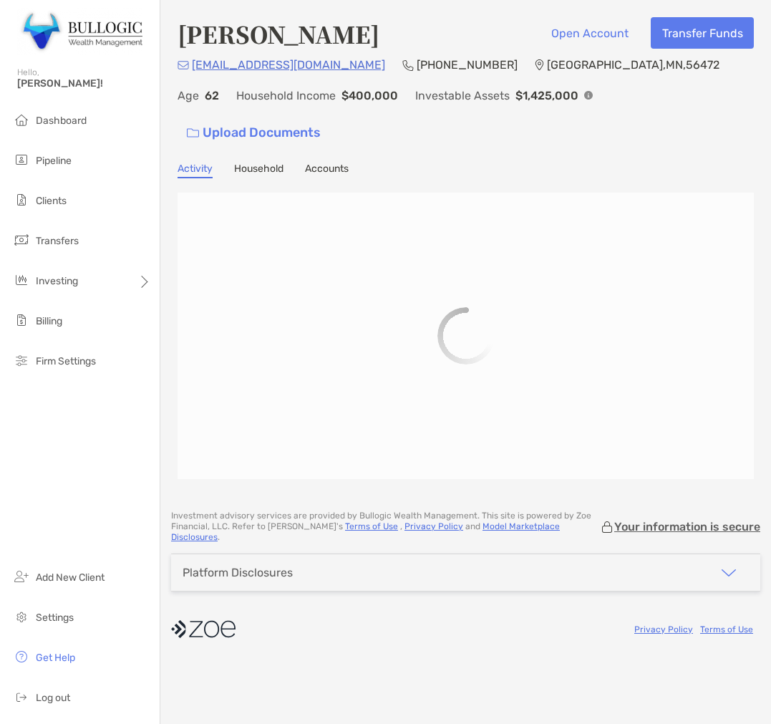 The width and height of the screenshot is (771, 724). Describe the element at coordinates (21, 320) in the screenshot. I see `img: billing icon` at that location.